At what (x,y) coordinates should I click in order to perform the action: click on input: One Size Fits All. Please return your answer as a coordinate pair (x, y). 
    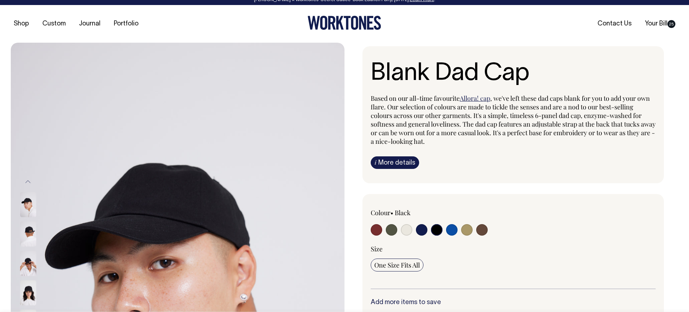
    Looking at the image, I should click on (397, 265).